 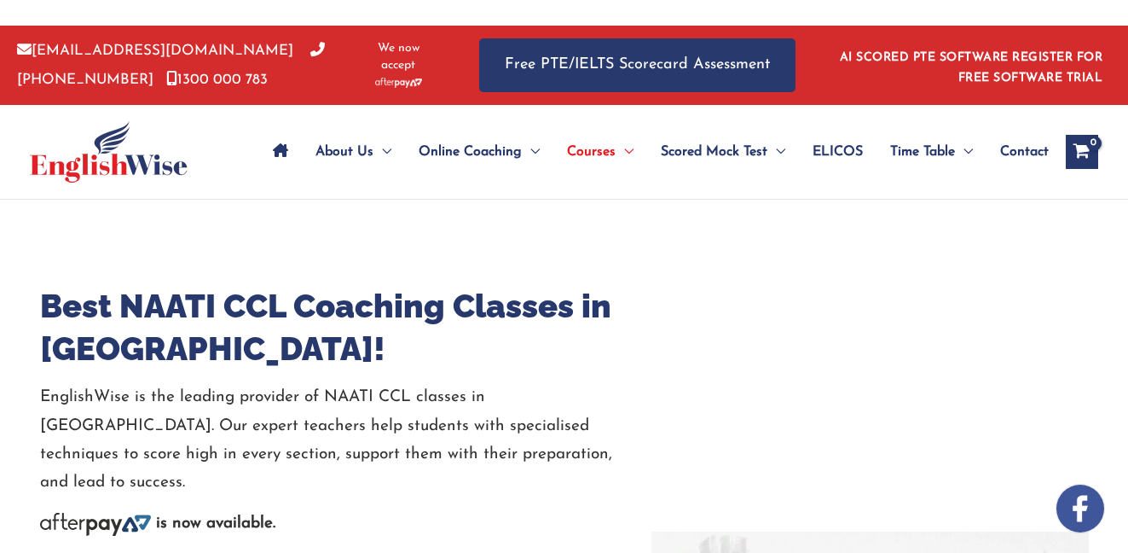 I want to click on aside: Header Widget 1, so click(x=971, y=65).